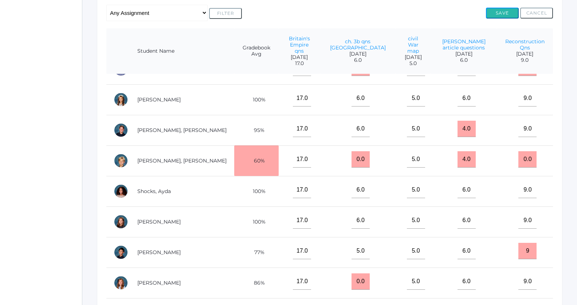  What do you see at coordinates (225, 13) in the screenshot?
I see `button: Filter` at bounding box center [225, 13].